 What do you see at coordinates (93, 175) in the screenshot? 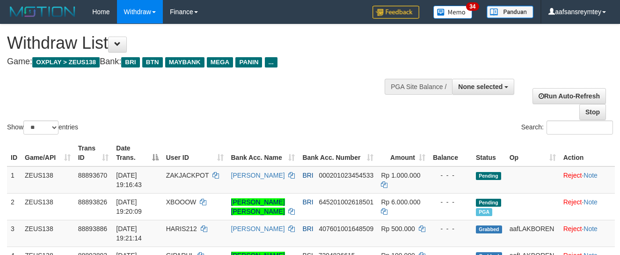
I see `span: 88893670` at bounding box center [93, 175].